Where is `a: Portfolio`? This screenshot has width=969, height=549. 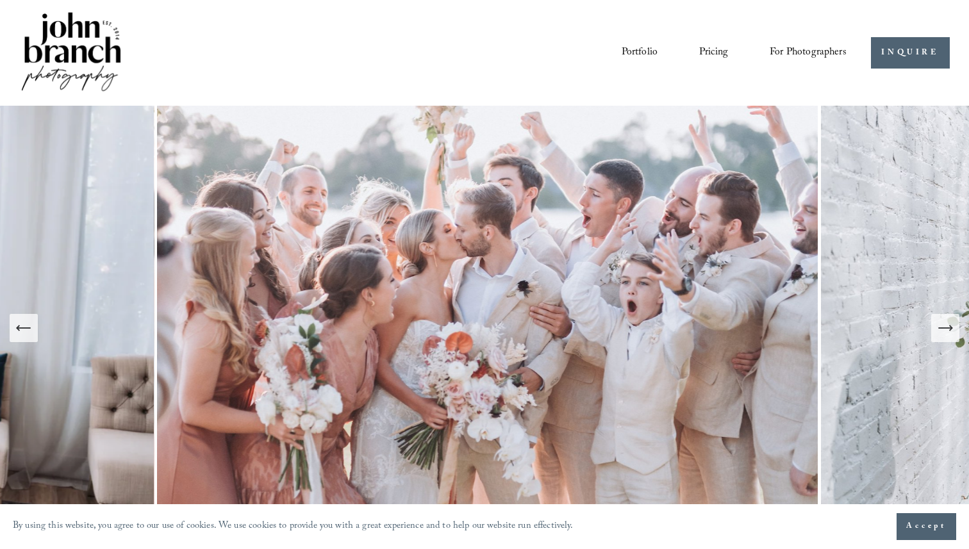
a: Portfolio is located at coordinates (640, 53).